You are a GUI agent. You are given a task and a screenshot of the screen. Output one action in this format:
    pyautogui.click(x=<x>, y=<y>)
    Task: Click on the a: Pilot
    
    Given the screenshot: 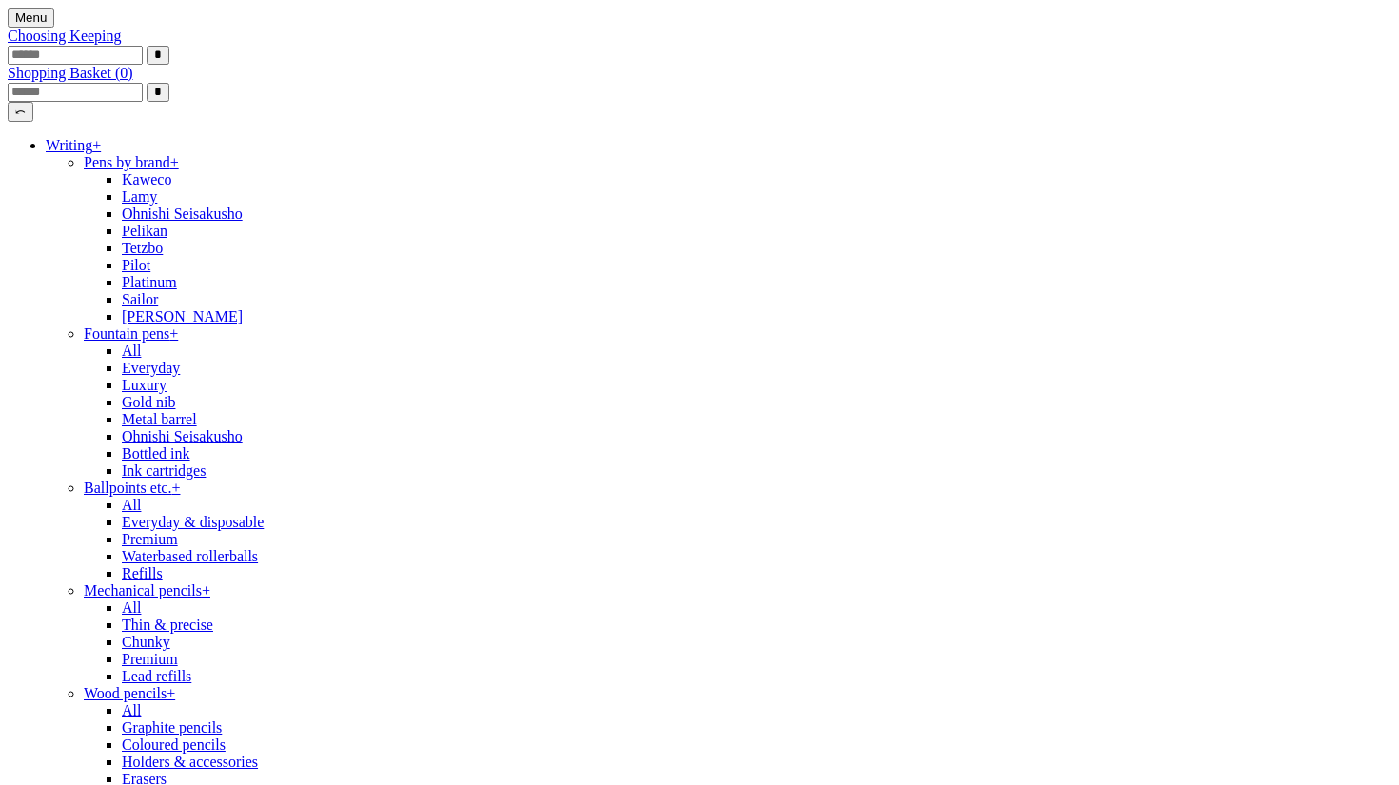 What is the action you would take?
    pyautogui.click(x=136, y=265)
    